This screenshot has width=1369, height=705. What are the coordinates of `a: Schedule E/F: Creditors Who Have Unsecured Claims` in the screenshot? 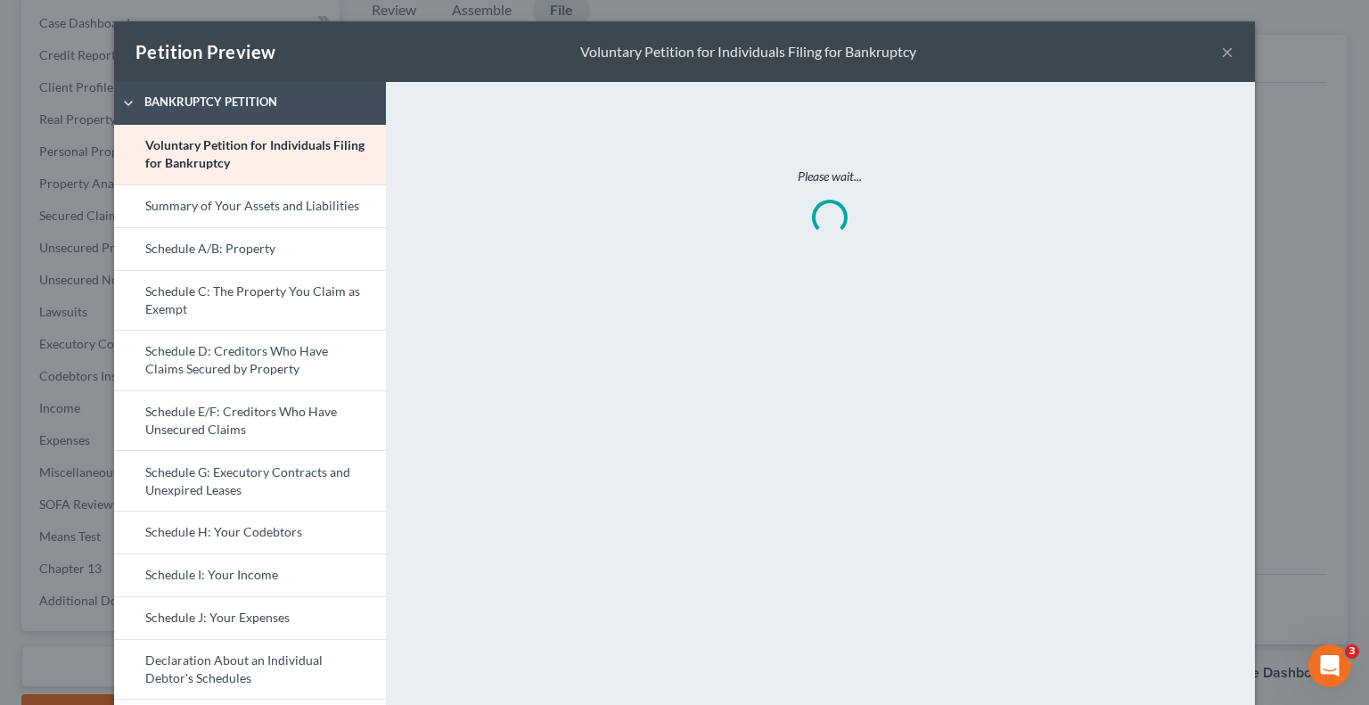 It's located at (250, 421).